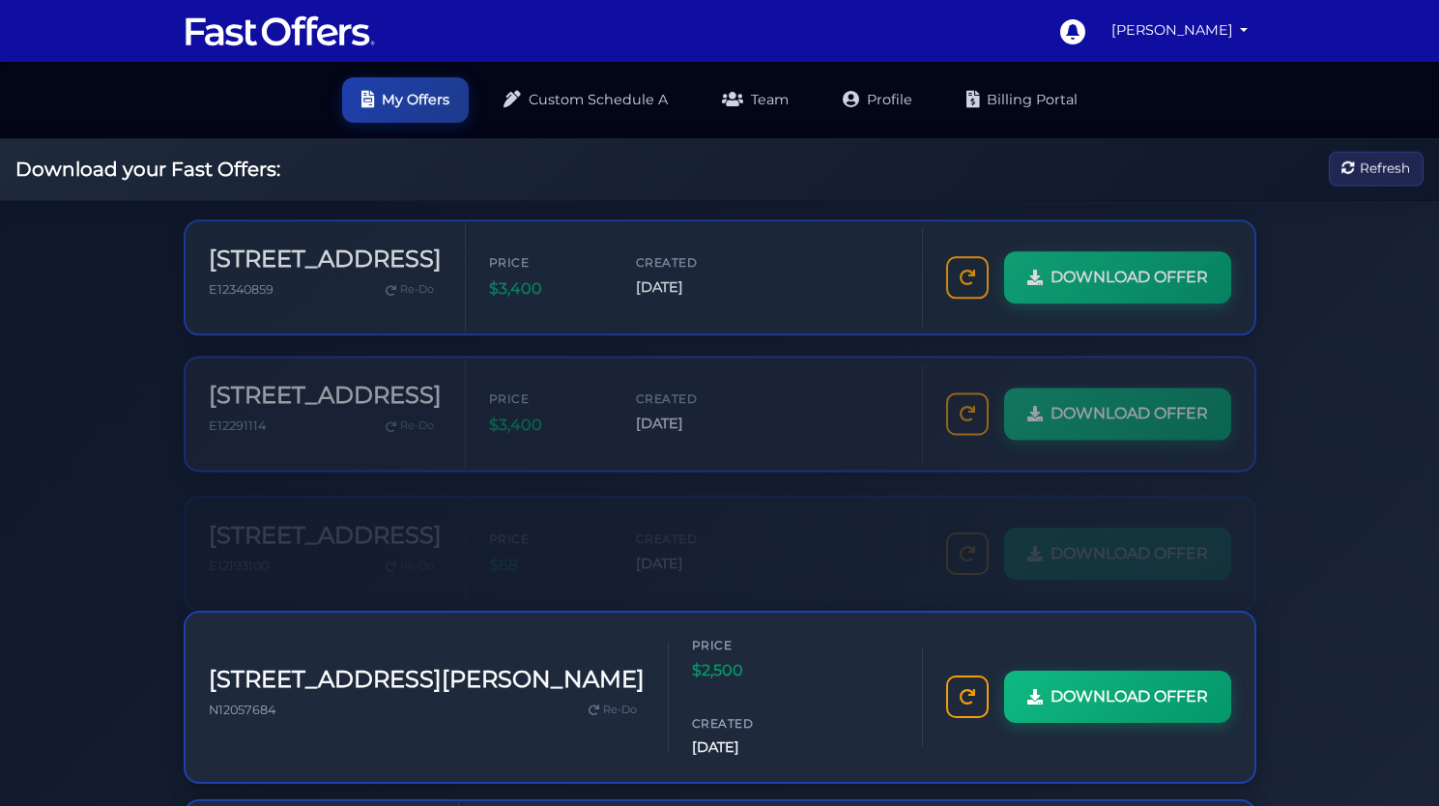  What do you see at coordinates (237, 417) in the screenshot?
I see `span: E12291114` at bounding box center [237, 417].